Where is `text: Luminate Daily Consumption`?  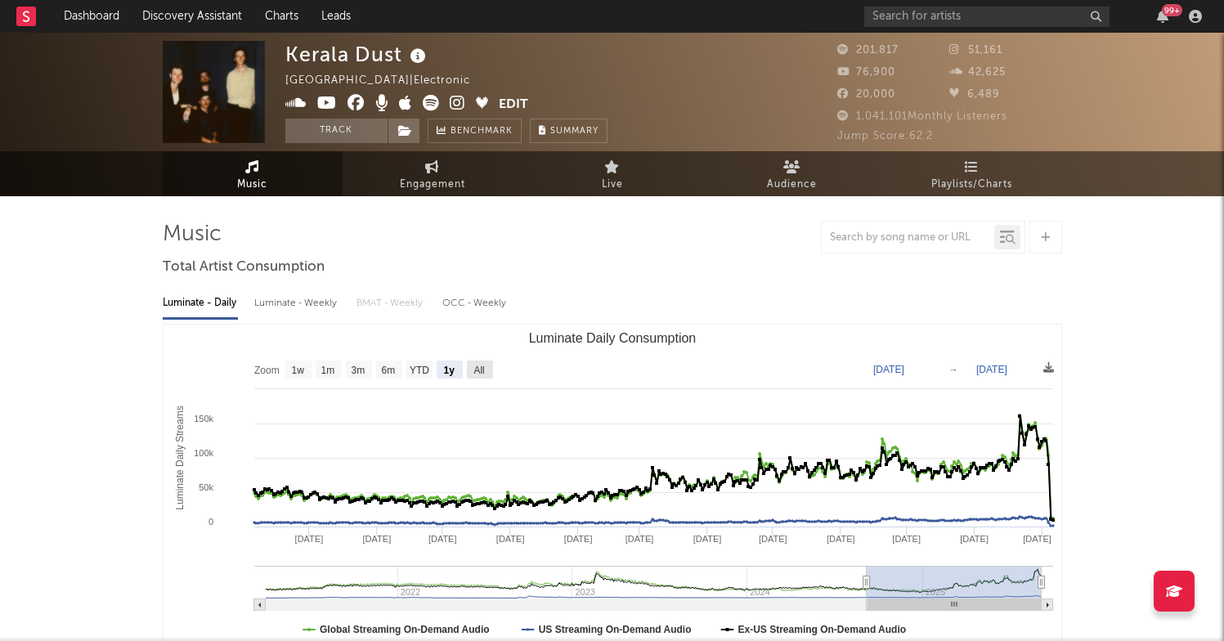 text: Luminate Daily Consumption is located at coordinates (612, 338).